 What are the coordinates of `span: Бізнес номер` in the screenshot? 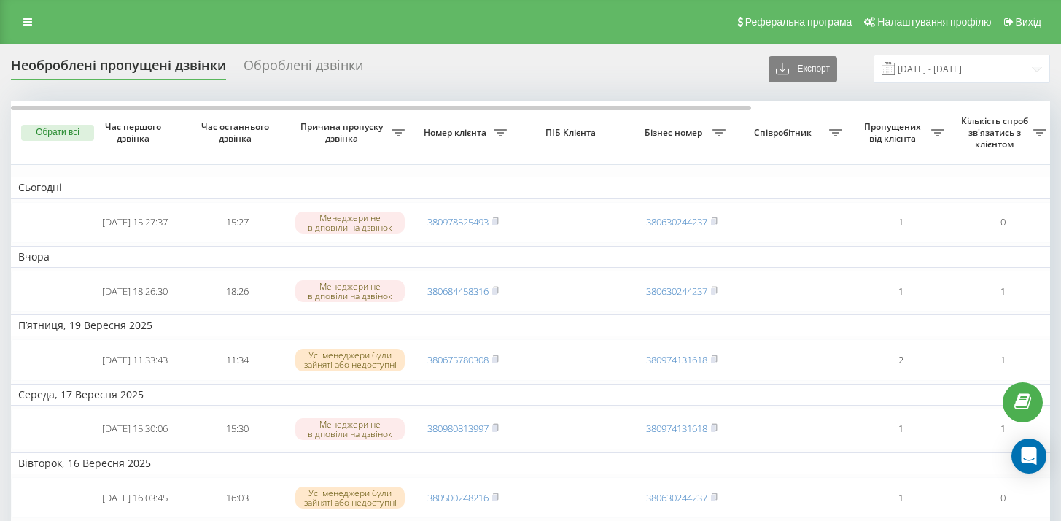 It's located at (675, 133).